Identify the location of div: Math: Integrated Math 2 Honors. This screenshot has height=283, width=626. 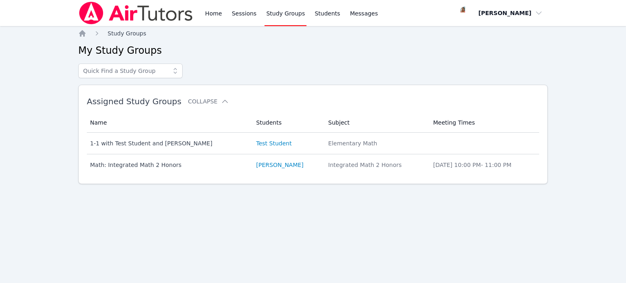
(168, 165).